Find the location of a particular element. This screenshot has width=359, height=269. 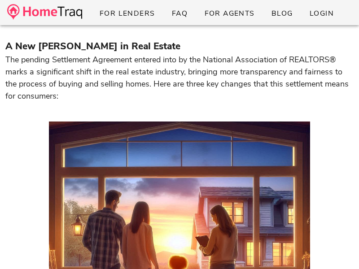

p: The pending Settlement Agreement entered into by the National Association of REALTORS® marks a si... is located at coordinates (179, 84).